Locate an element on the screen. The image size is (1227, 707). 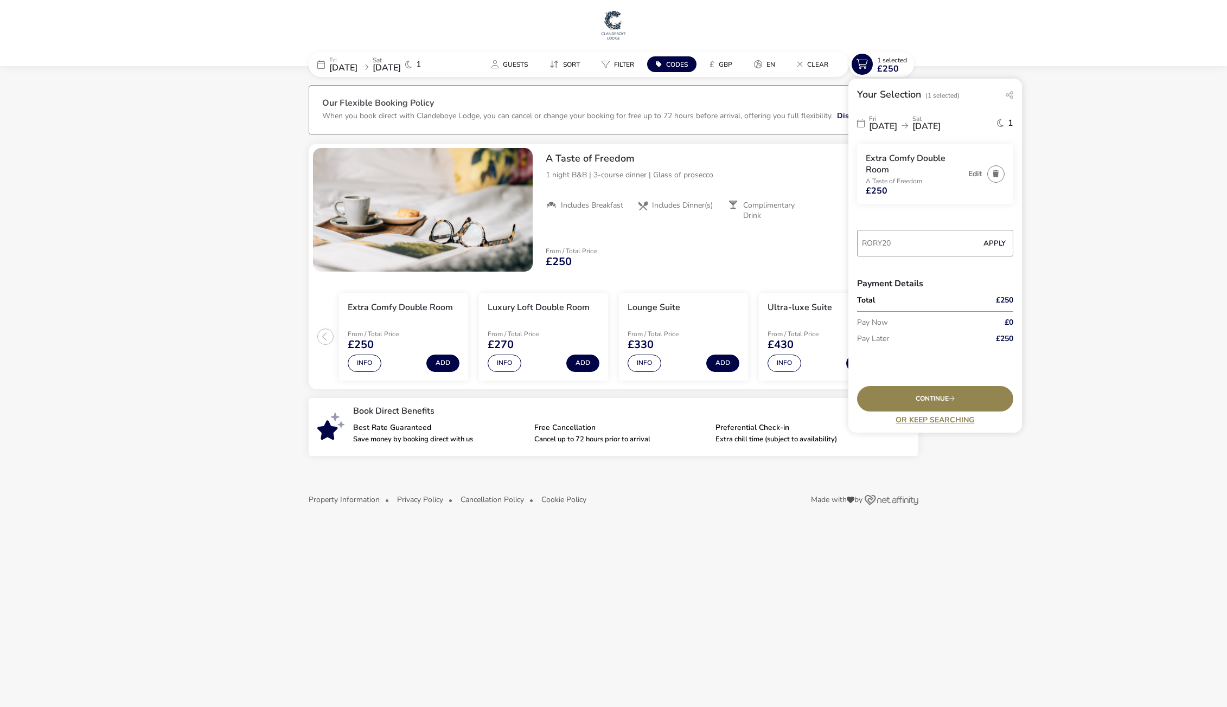
p: Free Cancellation is located at coordinates (620, 428).